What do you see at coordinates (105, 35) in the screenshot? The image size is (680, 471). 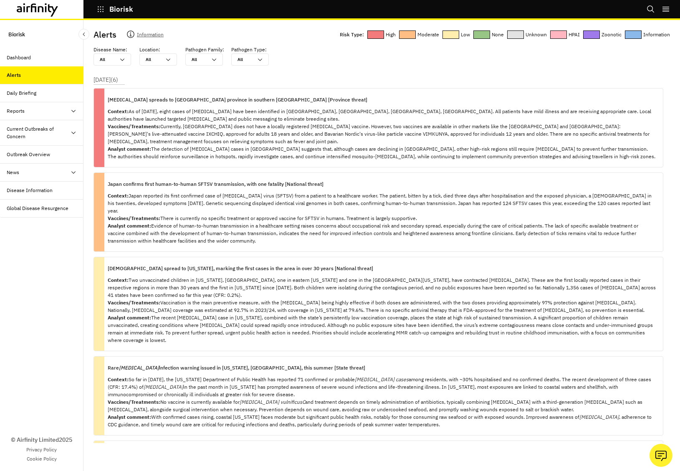 I see `p: Alerts` at bounding box center [105, 35].